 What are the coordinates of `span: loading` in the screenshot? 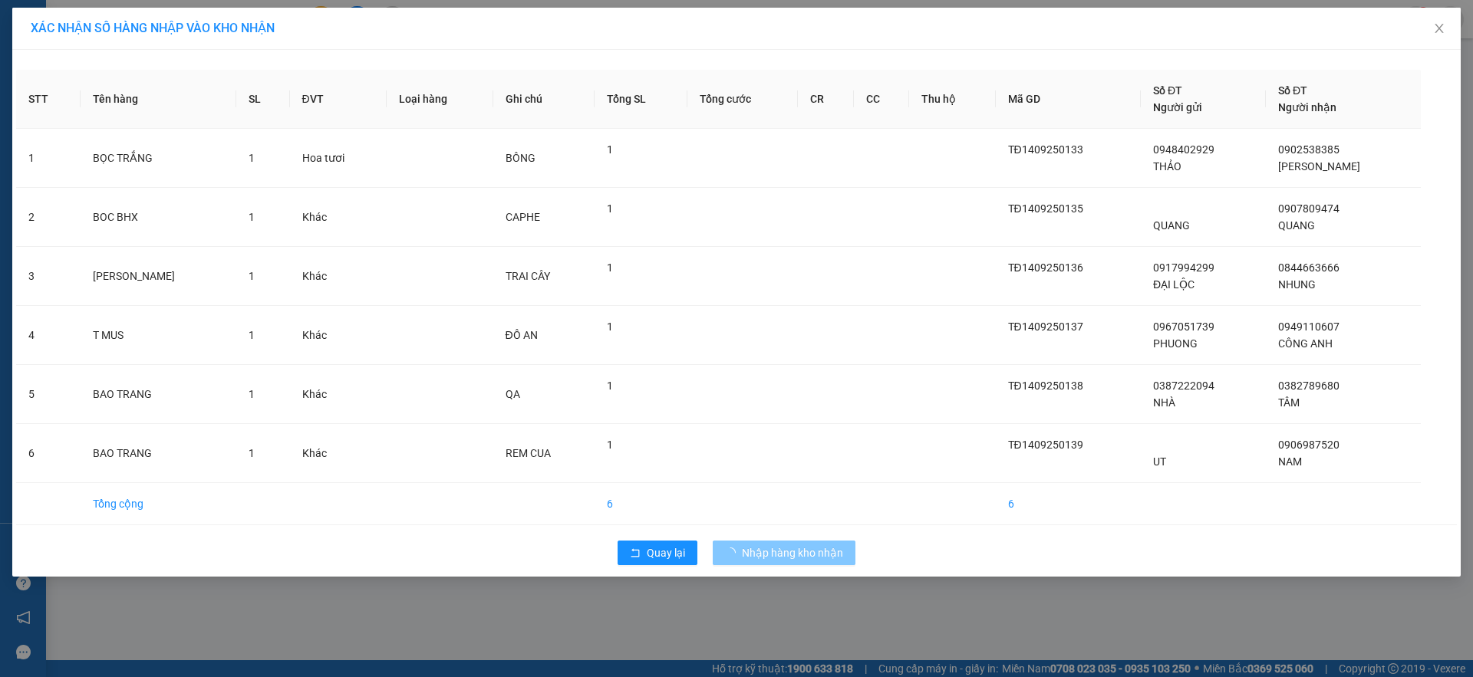 It's located at (733, 553).